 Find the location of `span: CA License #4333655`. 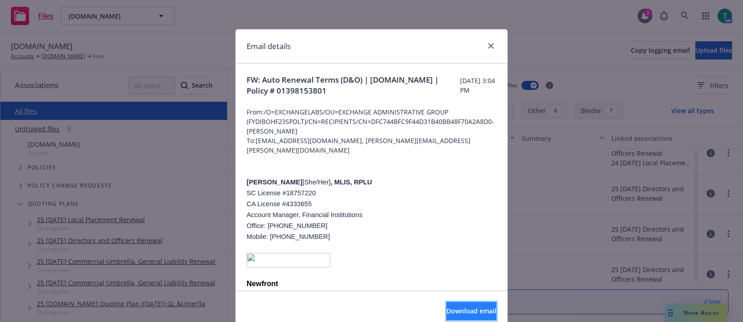

span: CA License #4333655 is located at coordinates (279, 204).